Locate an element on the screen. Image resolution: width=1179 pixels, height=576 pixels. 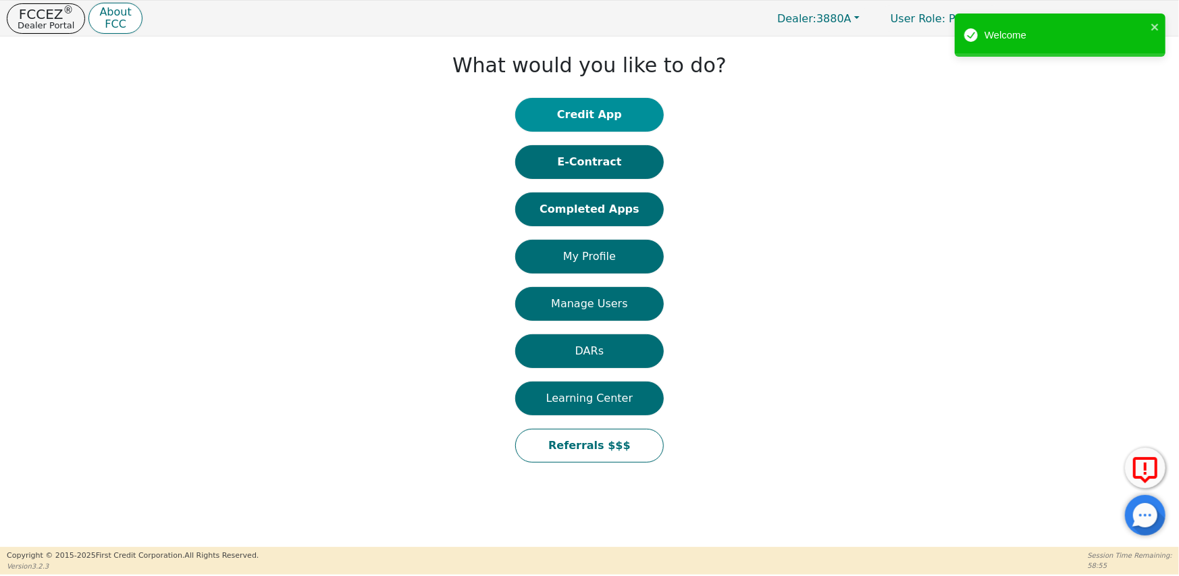
p: Primary is located at coordinates (941, 18).